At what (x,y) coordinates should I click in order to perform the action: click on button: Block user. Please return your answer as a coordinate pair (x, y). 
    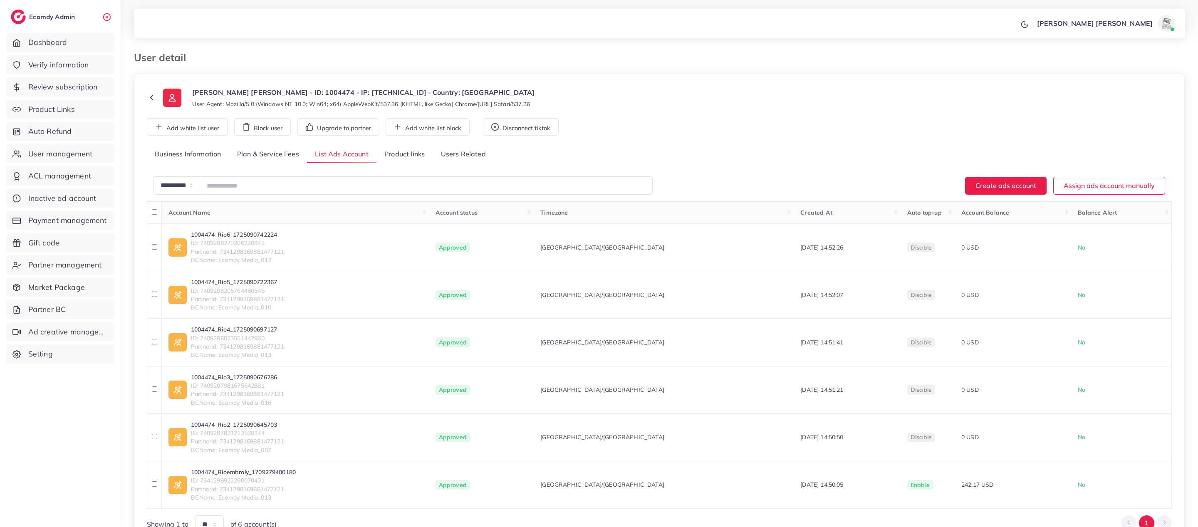
    Looking at the image, I should click on (262, 127).